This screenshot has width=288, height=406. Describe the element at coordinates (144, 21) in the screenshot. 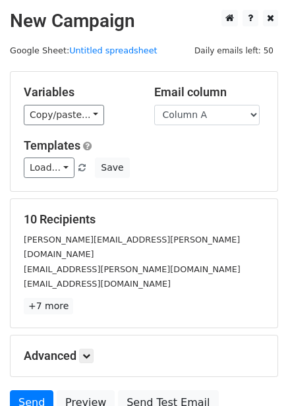

I see `h2: New Campaign` at that location.